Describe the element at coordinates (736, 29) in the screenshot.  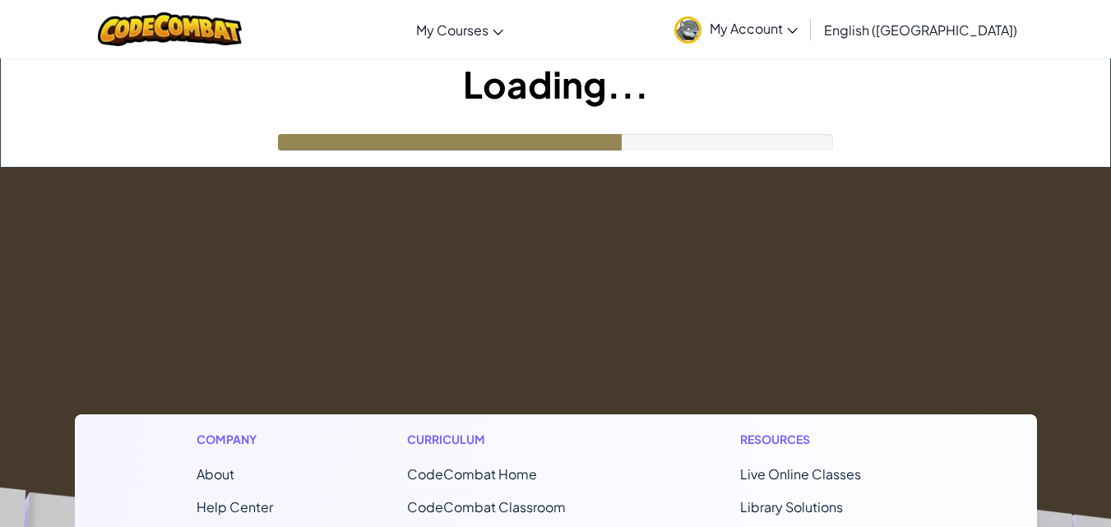
I see `a: My Account` at that location.